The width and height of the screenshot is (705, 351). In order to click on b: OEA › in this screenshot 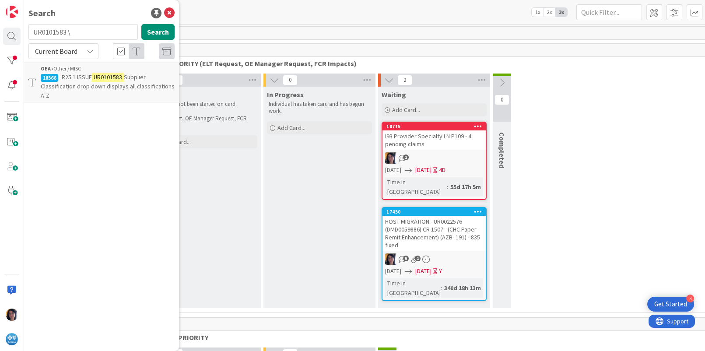, I will do `click(47, 68)`.